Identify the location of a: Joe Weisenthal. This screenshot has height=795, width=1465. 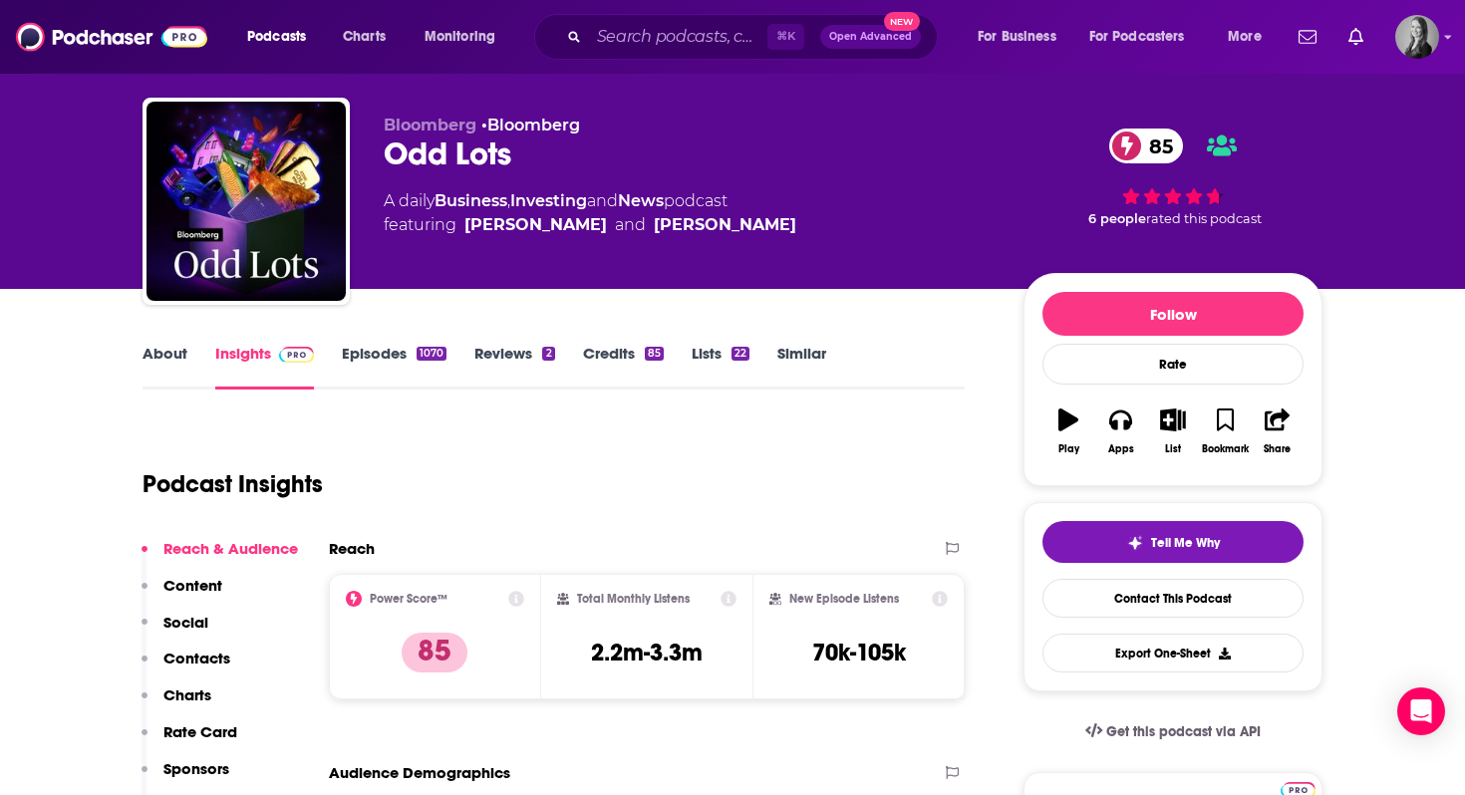
(725, 225).